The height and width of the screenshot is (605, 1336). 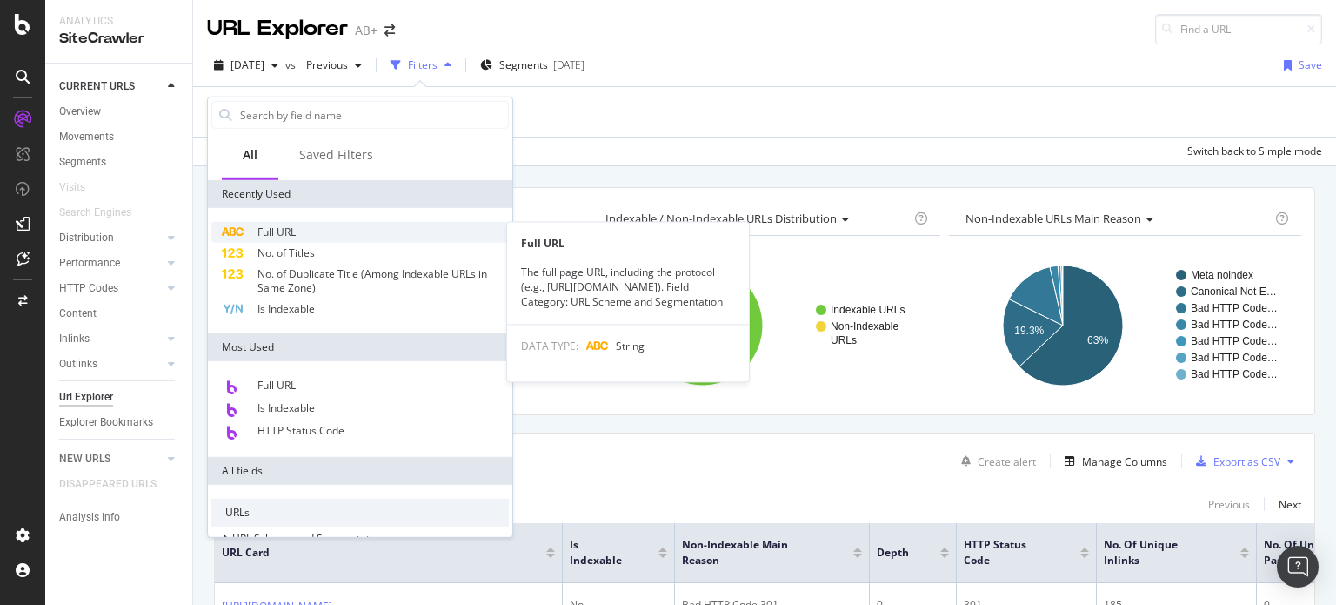 What do you see at coordinates (108, 484) in the screenshot?
I see `div: DISAPPEARED URLS` at bounding box center [108, 484].